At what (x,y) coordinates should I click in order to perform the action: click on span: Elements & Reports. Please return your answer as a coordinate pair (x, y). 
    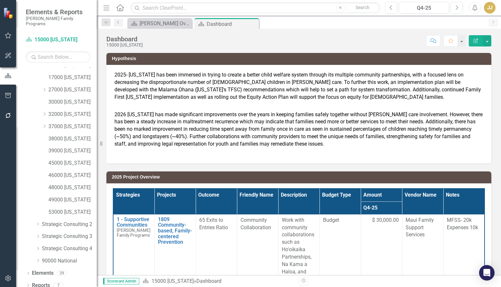
    Looking at the image, I should click on (58, 12).